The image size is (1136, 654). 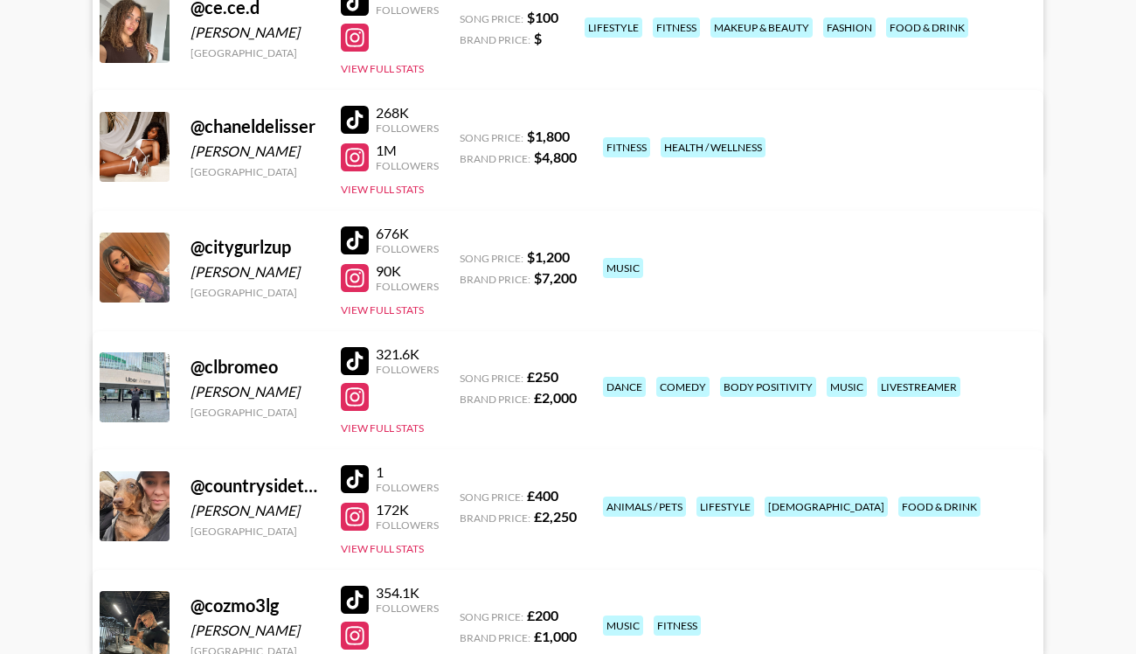 What do you see at coordinates (761, 27) in the screenshot?
I see `div: makeup & beauty` at bounding box center [761, 27].